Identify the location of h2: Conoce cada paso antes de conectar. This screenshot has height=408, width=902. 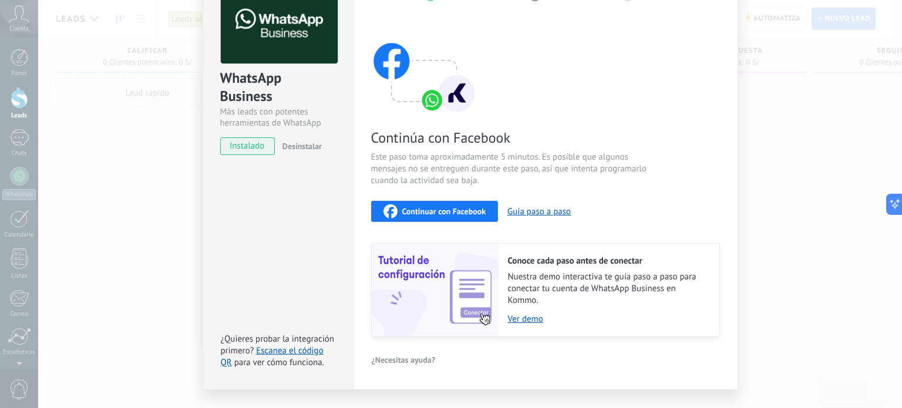
(608, 261).